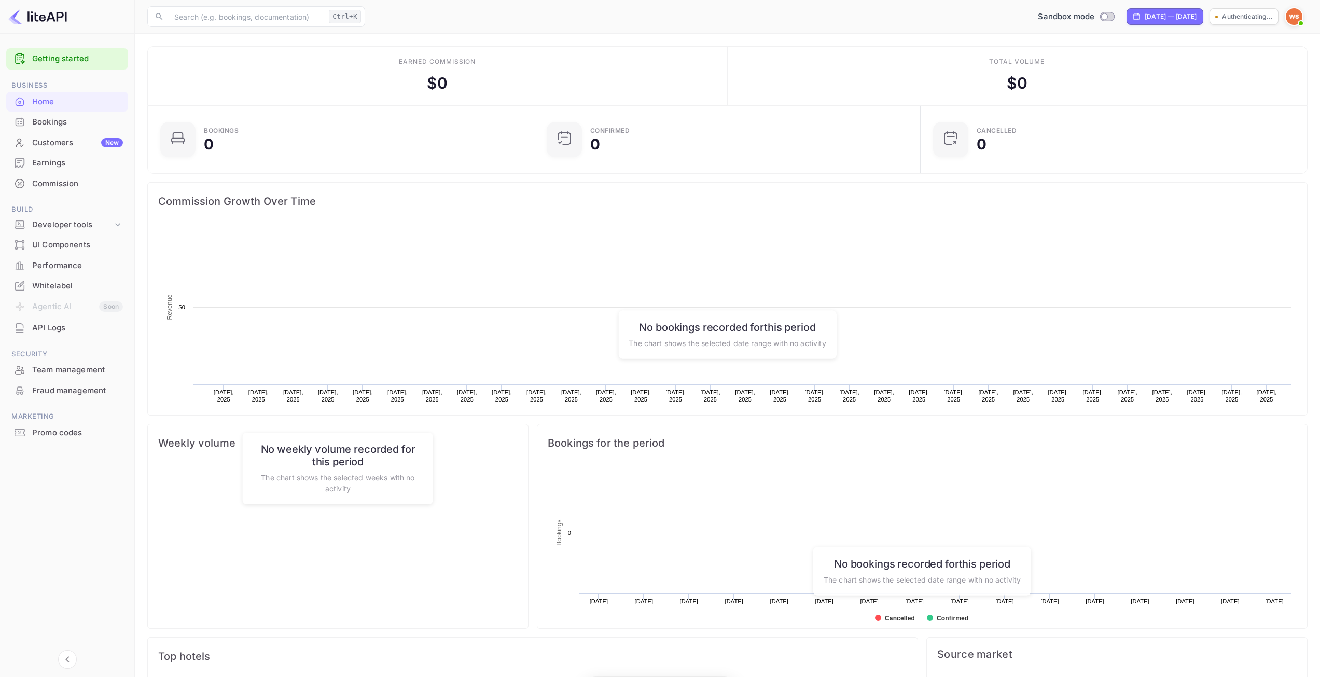 Image resolution: width=1320 pixels, height=677 pixels. Describe the element at coordinates (67, 416) in the screenshot. I see `span: Marketing` at that location.